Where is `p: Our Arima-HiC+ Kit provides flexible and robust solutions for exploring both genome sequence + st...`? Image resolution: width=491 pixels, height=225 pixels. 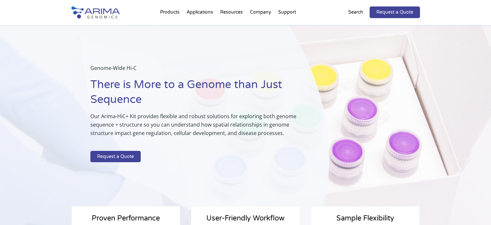
p: Our Arima-HiC+ Kit provides flexible and robust solutions for exploring both genome sequence + st... is located at coordinates (194, 127).